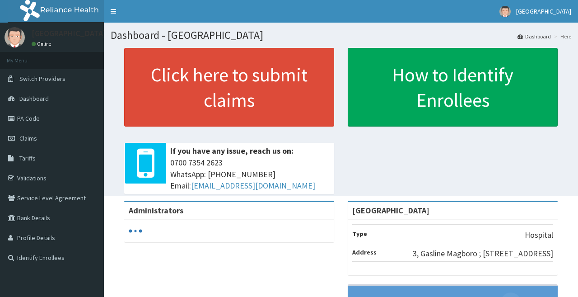 The height and width of the screenshot is (297, 578). I want to click on a: Online, so click(42, 44).